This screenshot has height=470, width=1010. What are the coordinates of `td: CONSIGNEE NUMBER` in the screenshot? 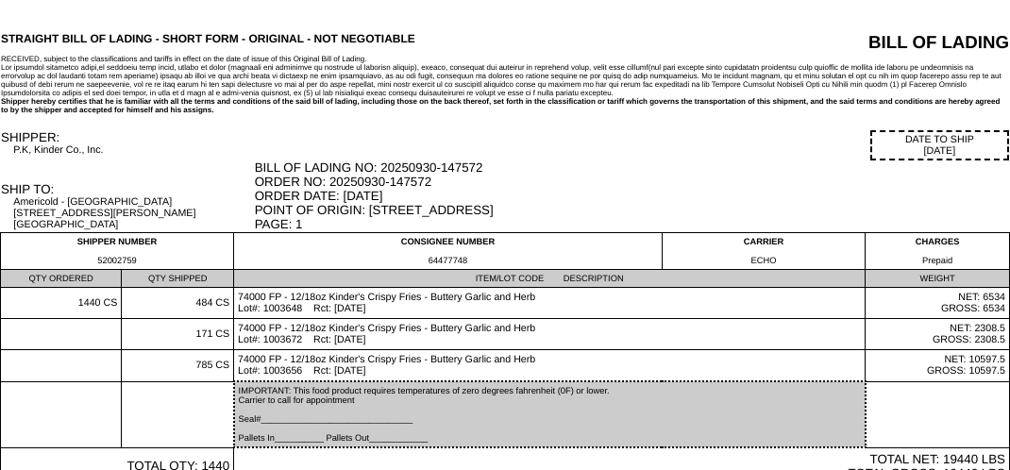 It's located at (448, 251).